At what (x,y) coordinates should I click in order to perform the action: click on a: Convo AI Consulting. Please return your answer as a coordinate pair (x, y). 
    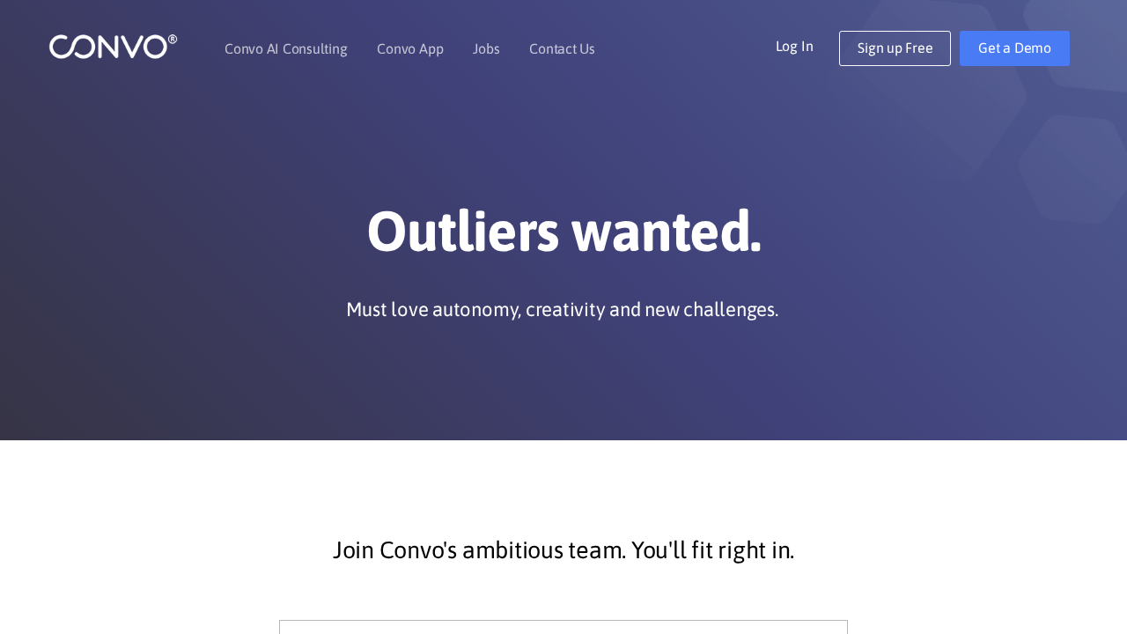
    Looking at the image, I should click on (285, 48).